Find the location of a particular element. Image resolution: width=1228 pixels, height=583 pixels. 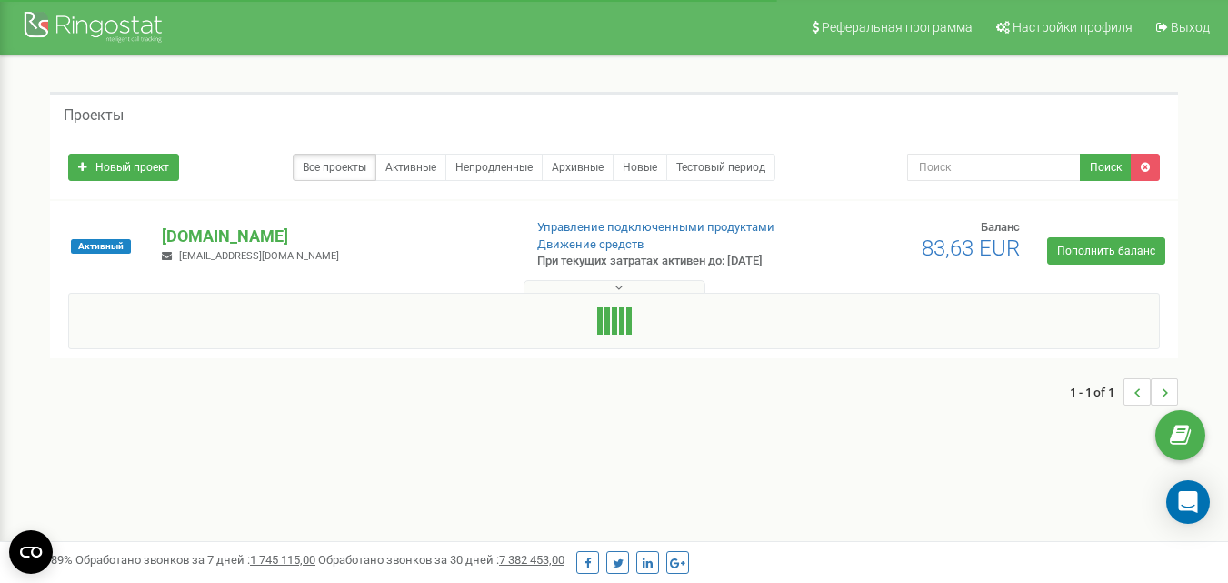

div: Open Intercom Messenger is located at coordinates (1188, 502).